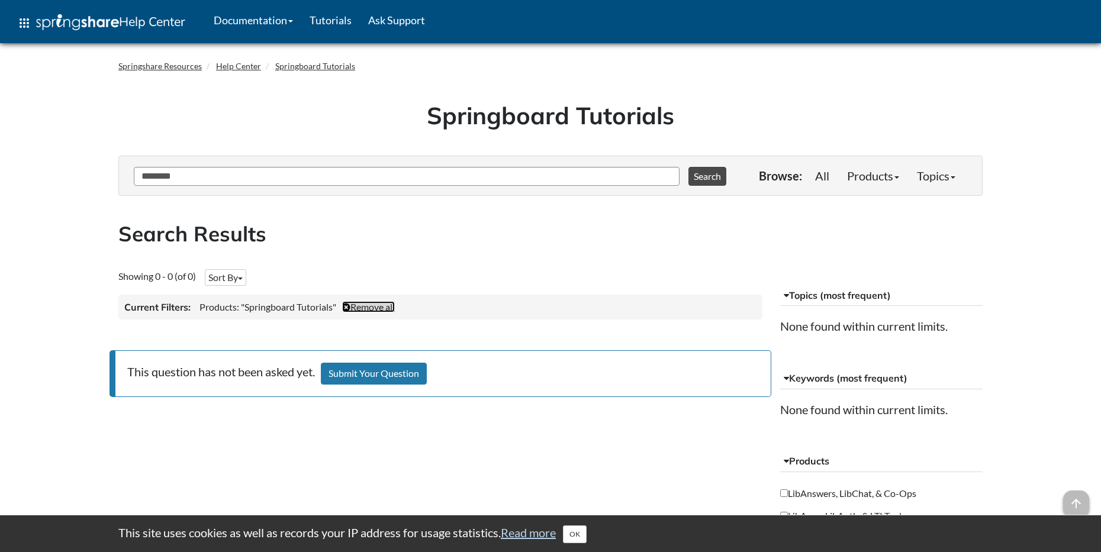 The height and width of the screenshot is (552, 1101). What do you see at coordinates (24, 23) in the screenshot?
I see `span: apps` at bounding box center [24, 23].